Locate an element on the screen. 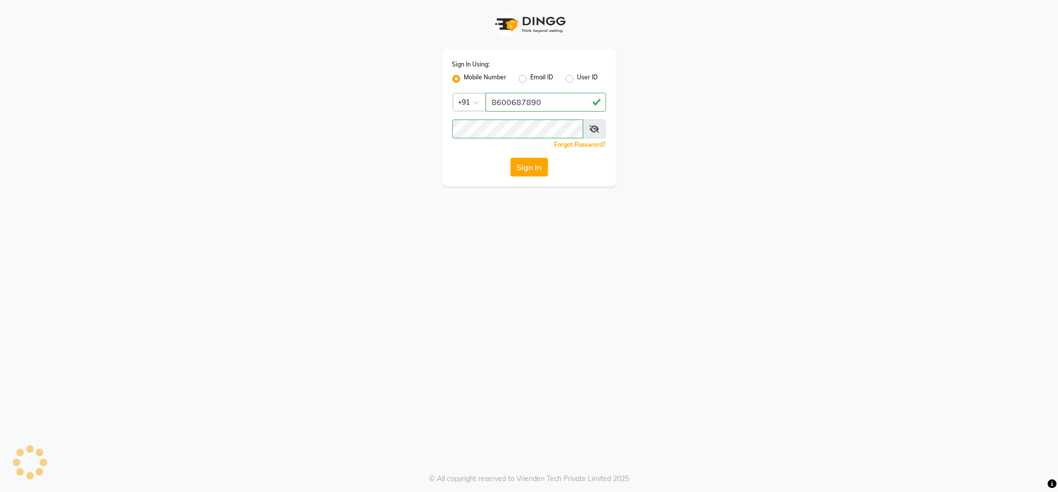 This screenshot has height=492, width=1058. label: Email ID is located at coordinates (542, 79).